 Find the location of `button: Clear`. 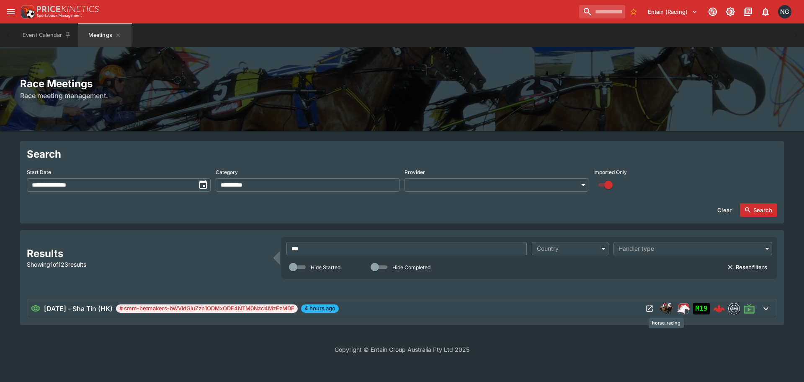

button: Clear is located at coordinates (725, 210).